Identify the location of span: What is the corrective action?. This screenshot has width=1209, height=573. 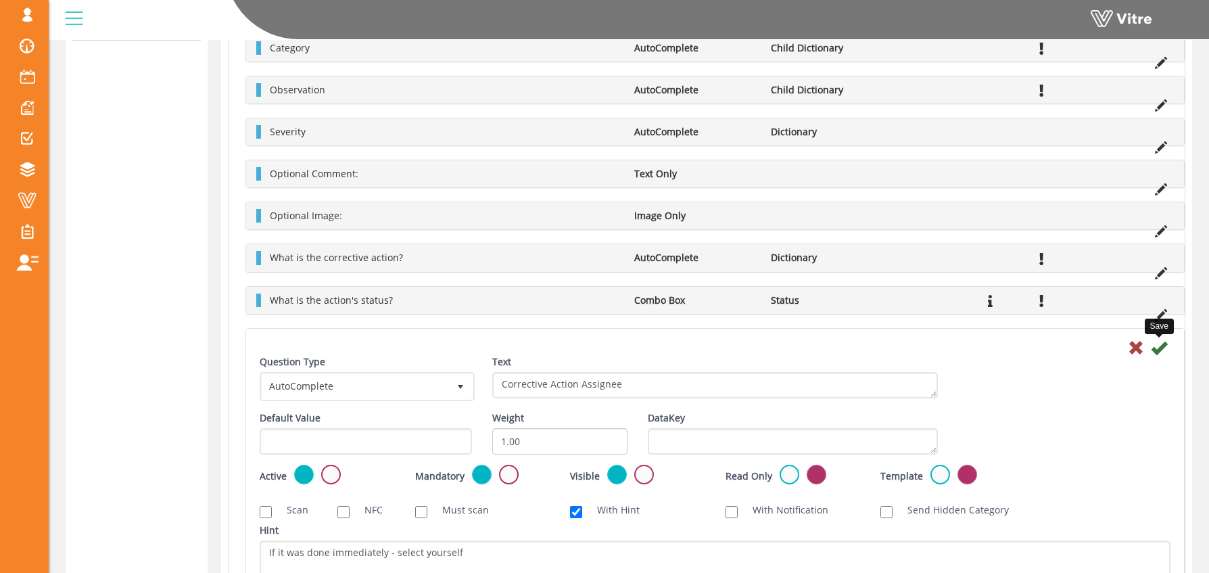
(336, 257).